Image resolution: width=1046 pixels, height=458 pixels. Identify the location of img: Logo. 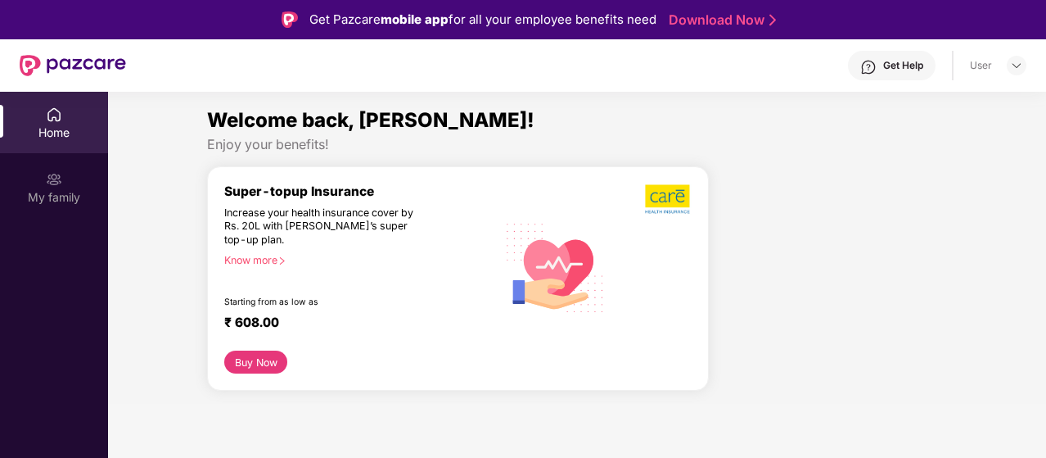
(290, 20).